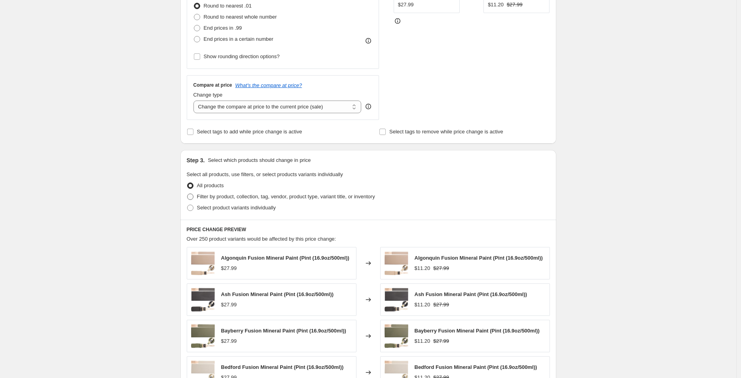 The width and height of the screenshot is (741, 378). Describe the element at coordinates (196, 160) in the screenshot. I see `h2: Step 3.` at that location.